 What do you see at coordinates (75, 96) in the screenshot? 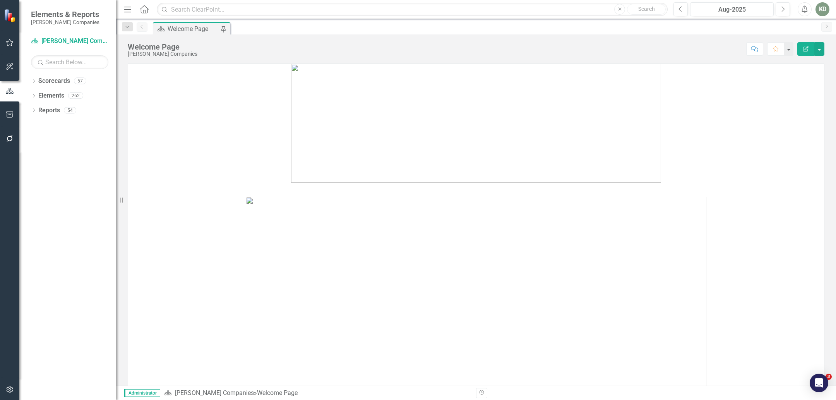
I see `div: 262` at bounding box center [75, 96].